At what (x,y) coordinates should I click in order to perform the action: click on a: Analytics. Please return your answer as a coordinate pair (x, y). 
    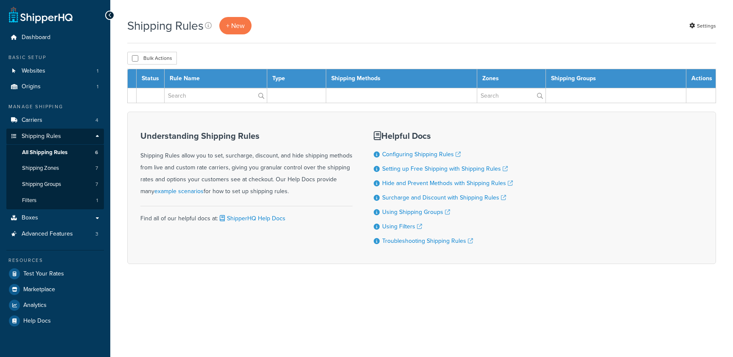
    Looking at the image, I should click on (55, 305).